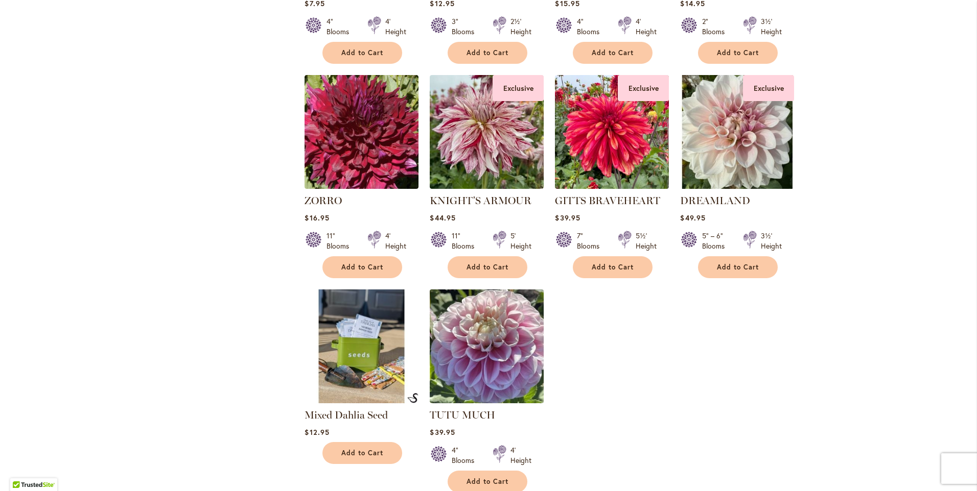 The width and height of the screenshot is (977, 491). I want to click on a: DREAMLAND, so click(715, 201).